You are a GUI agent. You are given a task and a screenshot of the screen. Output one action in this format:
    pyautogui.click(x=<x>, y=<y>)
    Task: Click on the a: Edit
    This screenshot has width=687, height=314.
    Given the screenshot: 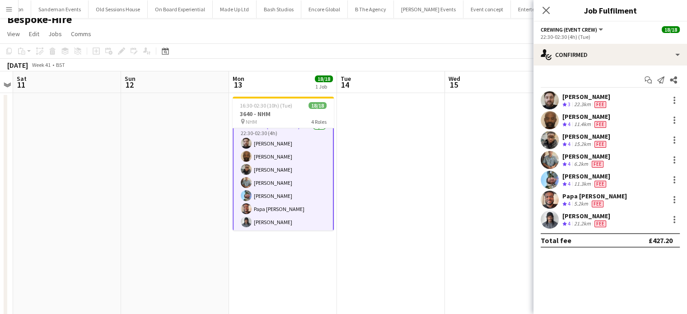 What is the action you would take?
    pyautogui.click(x=34, y=34)
    